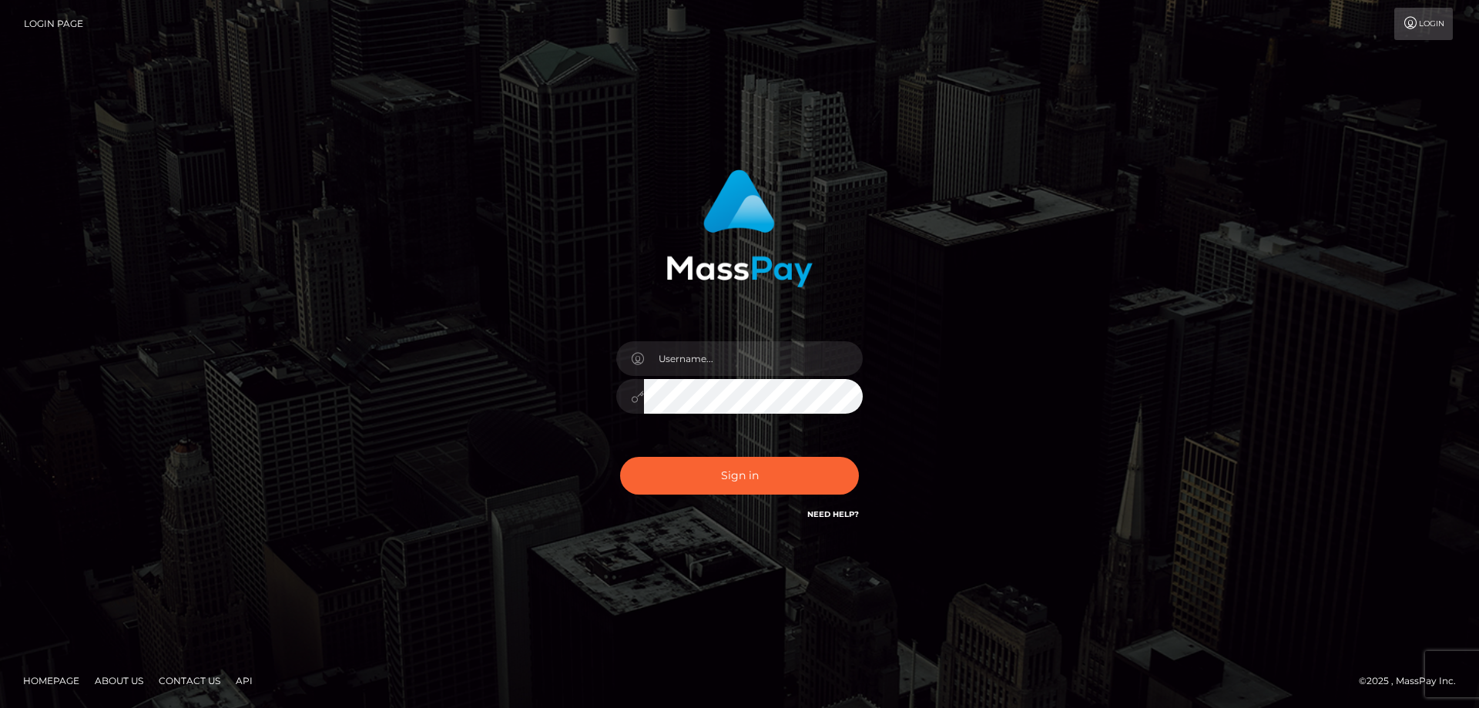  I want to click on div: © 2025 , MassPay Inc., so click(1413, 681).